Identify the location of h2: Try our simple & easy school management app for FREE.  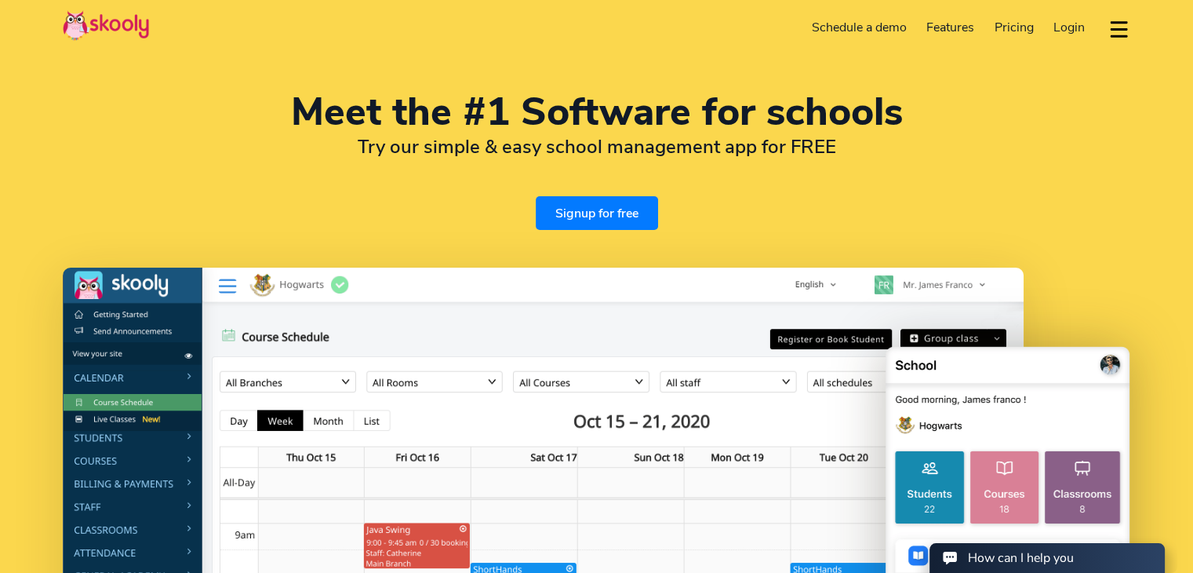
(596, 147).